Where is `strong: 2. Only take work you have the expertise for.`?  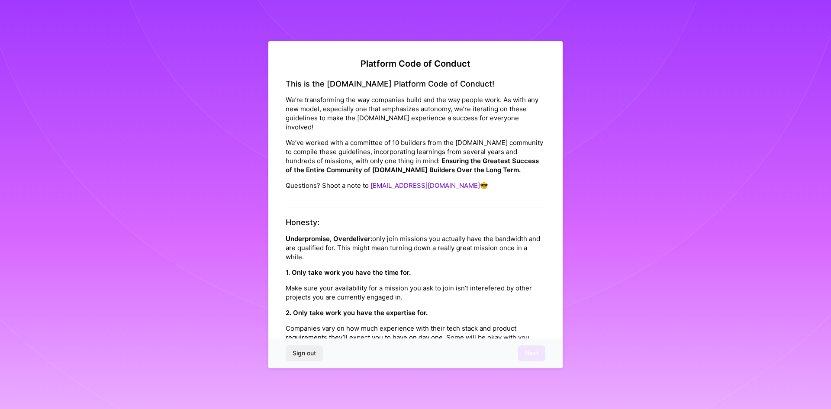 strong: 2. Only take work you have the expertise for. is located at coordinates (357, 313).